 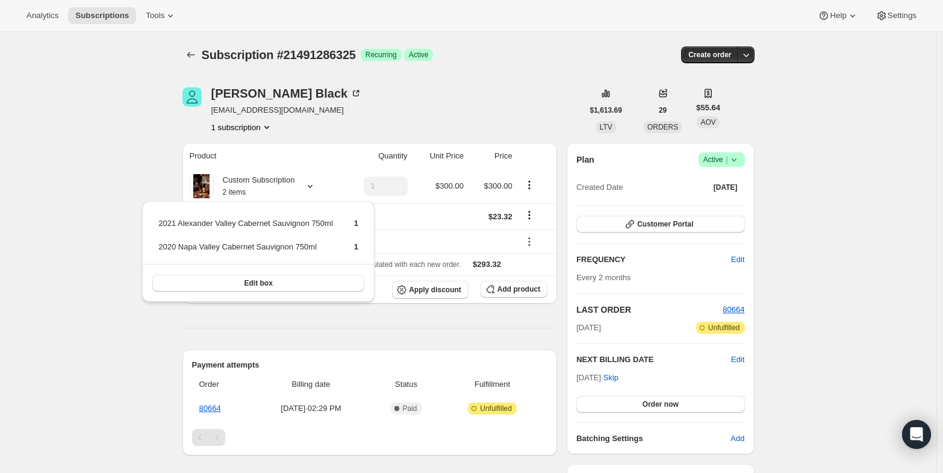 I want to click on button: Add, so click(x=737, y=439).